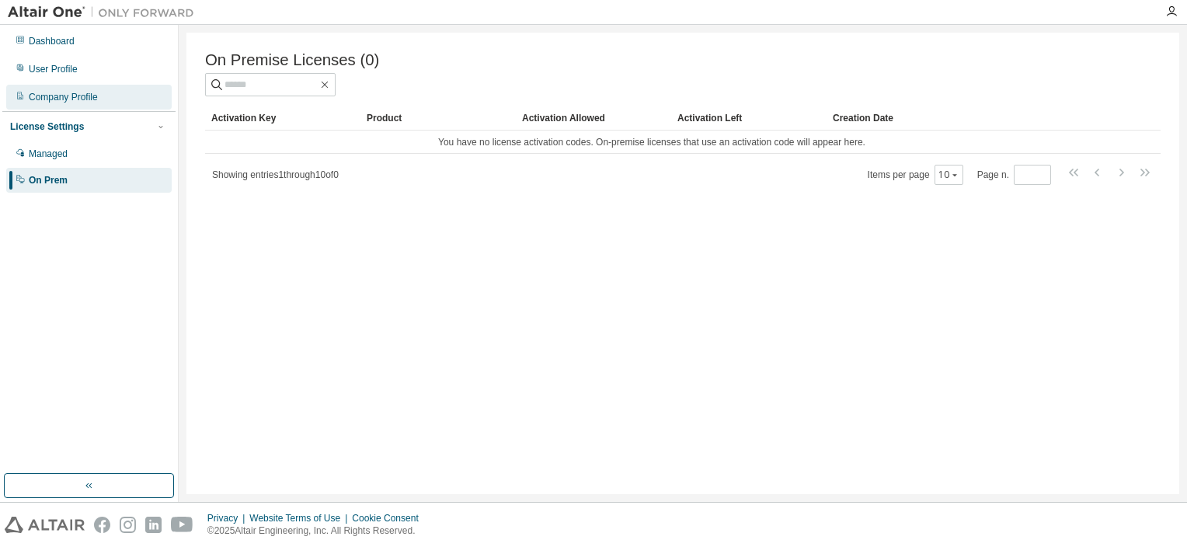 The height and width of the screenshot is (547, 1187). I want to click on img: altair_logo.svg, so click(44, 524).